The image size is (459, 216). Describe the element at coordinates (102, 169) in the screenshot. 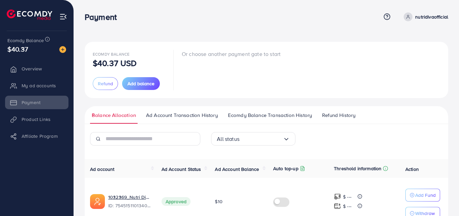

I see `span: Ad account` at that location.